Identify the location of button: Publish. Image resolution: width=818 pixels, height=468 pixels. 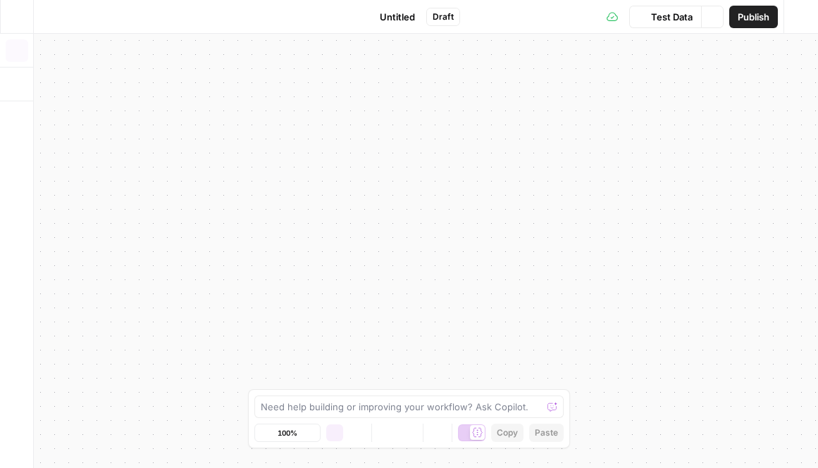
(753, 17).